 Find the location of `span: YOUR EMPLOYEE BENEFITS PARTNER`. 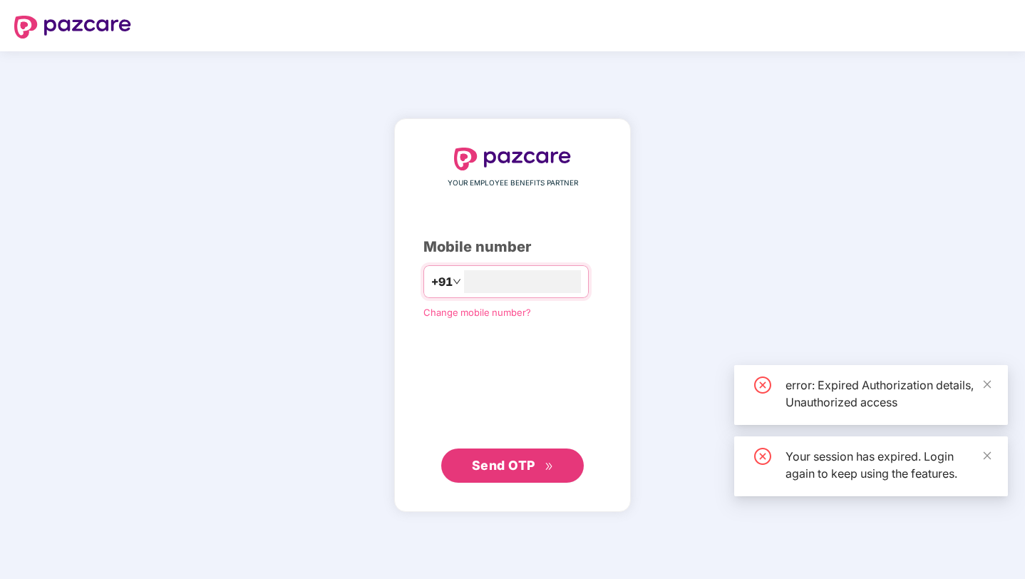

span: YOUR EMPLOYEE BENEFITS PARTNER is located at coordinates (512, 183).